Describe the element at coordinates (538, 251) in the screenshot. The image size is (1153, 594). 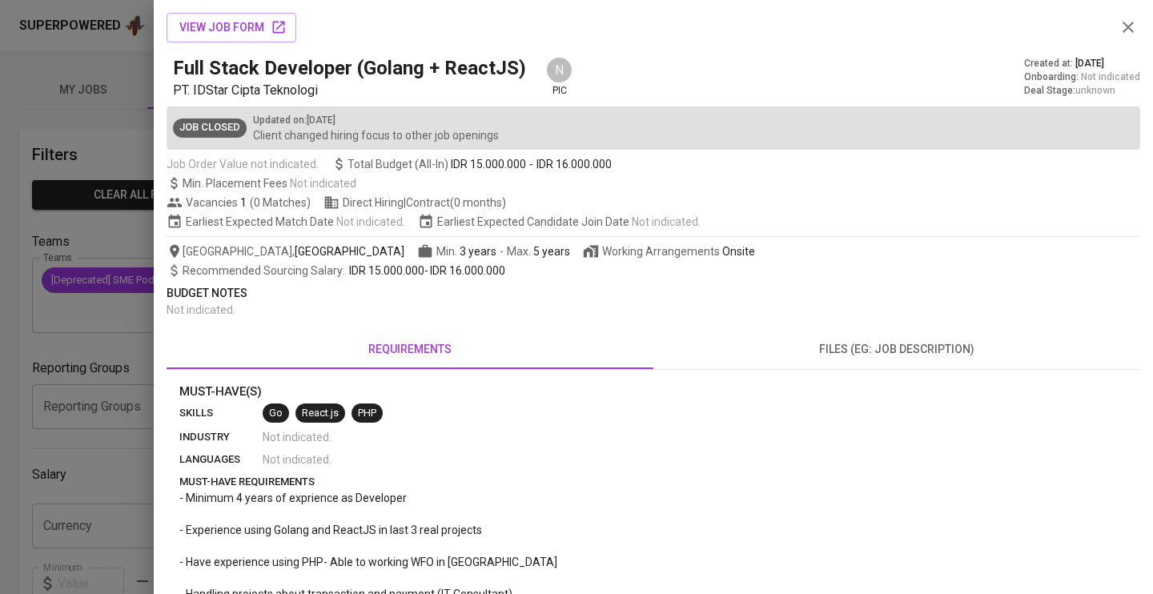
I see `span: Max.` at that location.